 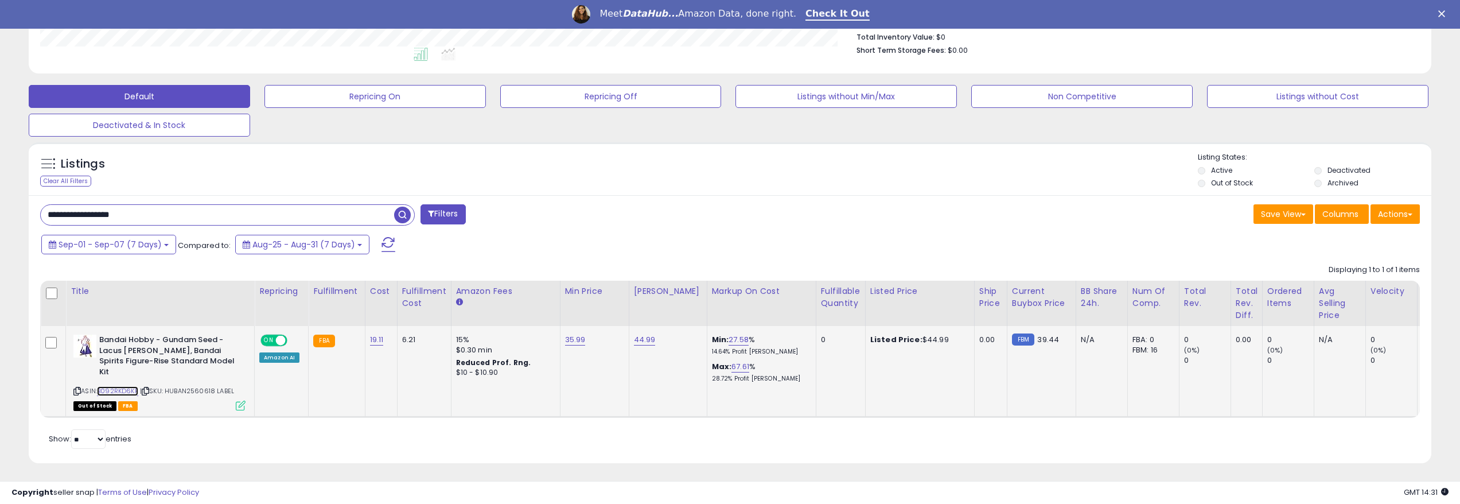 I want to click on div: Clear All Filters, so click(x=65, y=181).